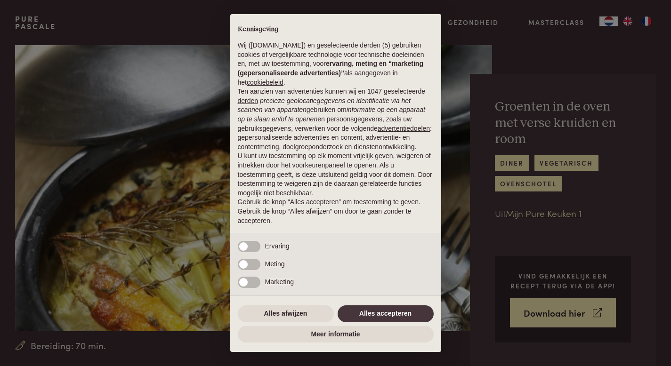 The height and width of the screenshot is (366, 671). What do you see at coordinates (324, 105) in the screenshot?
I see `em: precieze geolocatiegegevens en identificatie via het scannen van apparaten` at bounding box center [324, 105].